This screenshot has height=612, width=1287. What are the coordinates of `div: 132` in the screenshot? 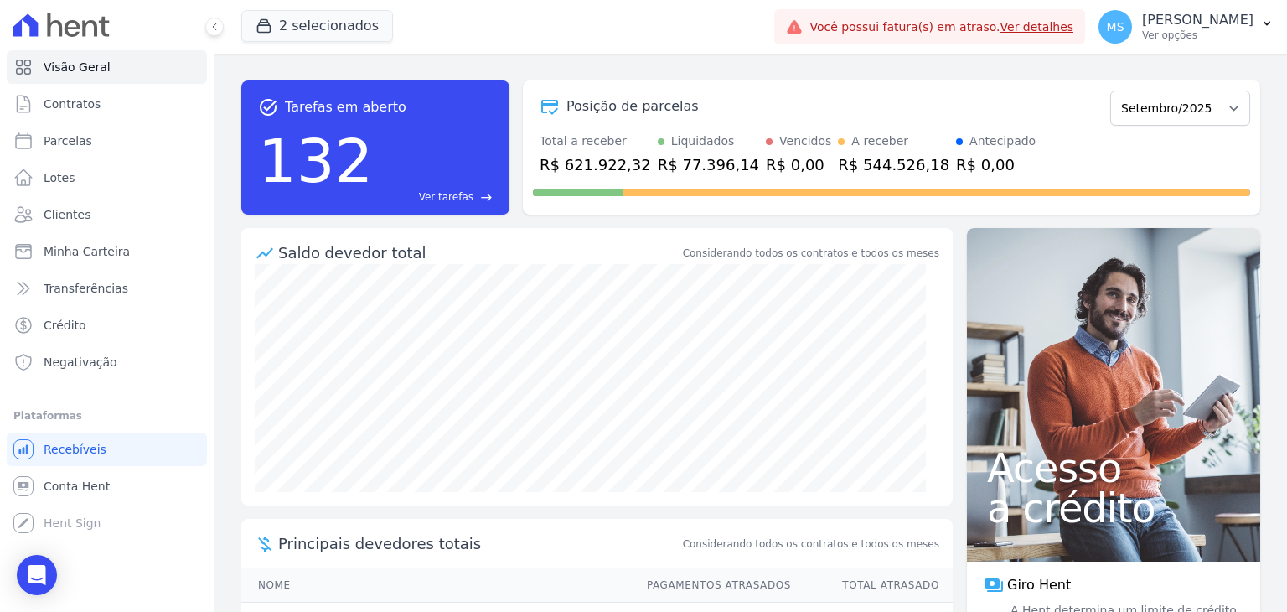 It's located at (315, 161).